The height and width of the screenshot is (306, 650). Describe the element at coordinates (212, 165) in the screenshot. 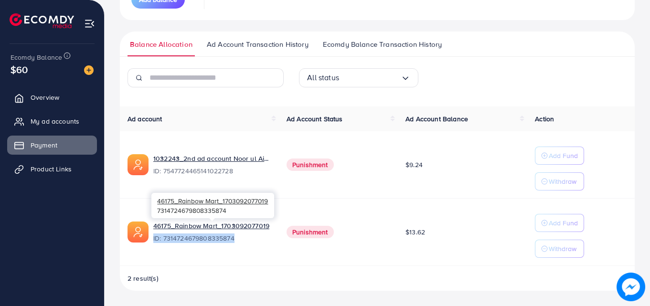

I see `div: <span class='underline'>1032243_2nd ad account Noor ul Ain_1757341624637</span></br>7547724465141...` at that location.